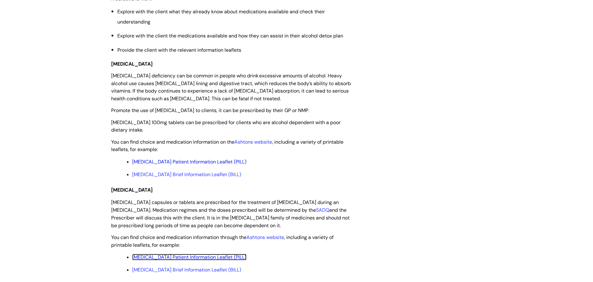 This screenshot has width=593, height=282. I want to click on span: You can find choice and medication information through the , including a variety of printable lea..., so click(223, 241).